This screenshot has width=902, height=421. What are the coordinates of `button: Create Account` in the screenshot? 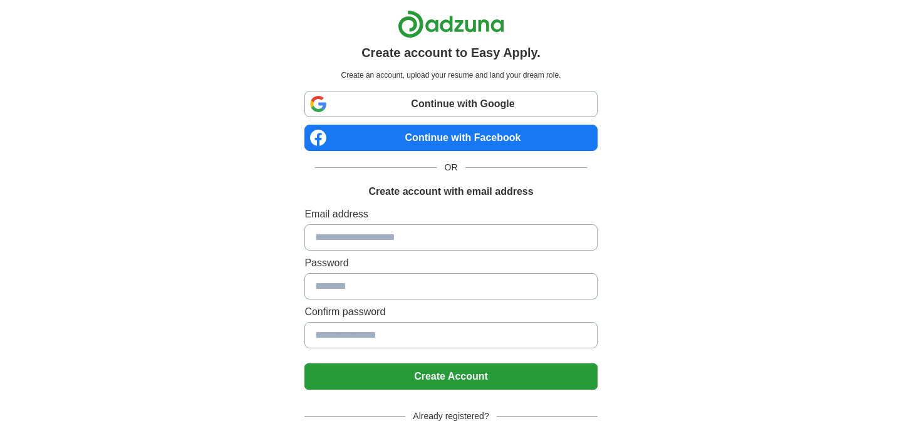 It's located at (450, 376).